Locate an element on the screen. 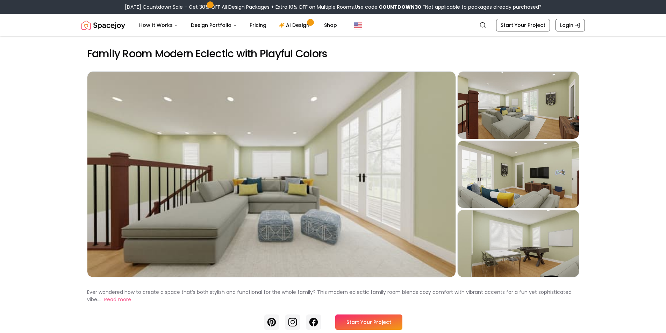 The height and width of the screenshot is (333, 666). a: Pricing is located at coordinates (258, 25).